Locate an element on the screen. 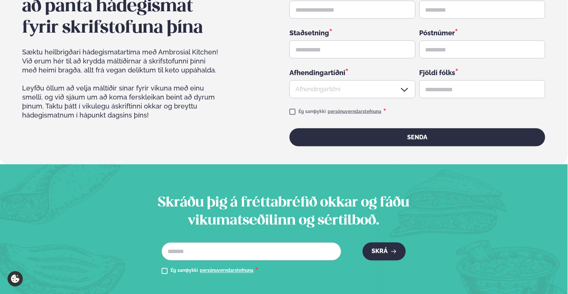 This screenshot has height=294, width=568. span: Sæktu heilbrigðari hádegismatartíma með Ambrosial Kitchen! Við erum hér til að krydda máltíðirnar... is located at coordinates (121, 61).